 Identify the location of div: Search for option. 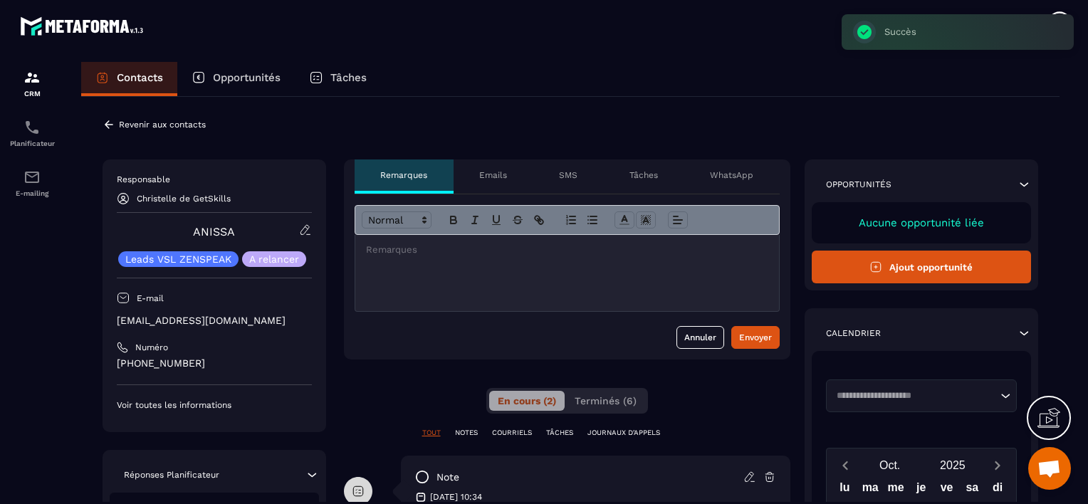
(921, 396).